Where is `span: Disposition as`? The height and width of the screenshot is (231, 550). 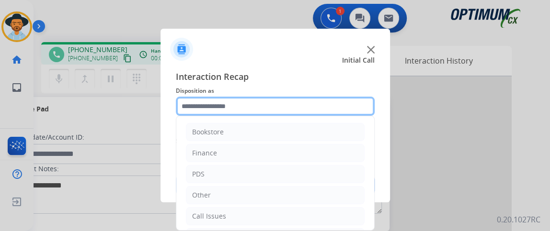 span: Disposition as is located at coordinates (275, 91).